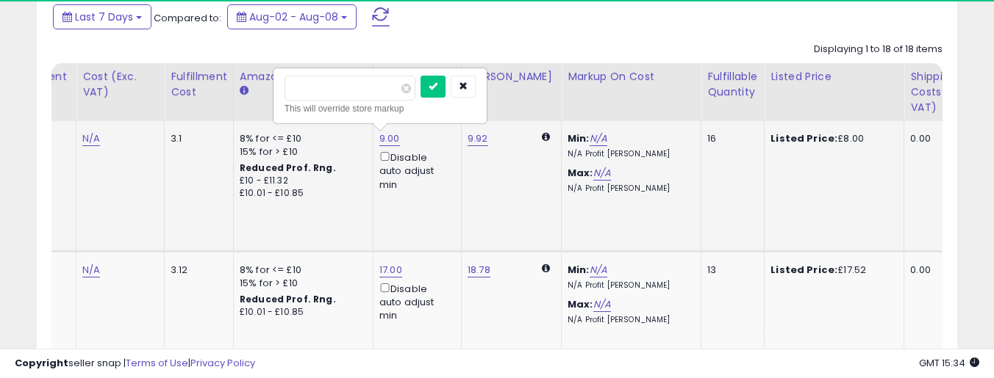  Describe the element at coordinates (104, 17) in the screenshot. I see `span: Last 7 Days` at that location.